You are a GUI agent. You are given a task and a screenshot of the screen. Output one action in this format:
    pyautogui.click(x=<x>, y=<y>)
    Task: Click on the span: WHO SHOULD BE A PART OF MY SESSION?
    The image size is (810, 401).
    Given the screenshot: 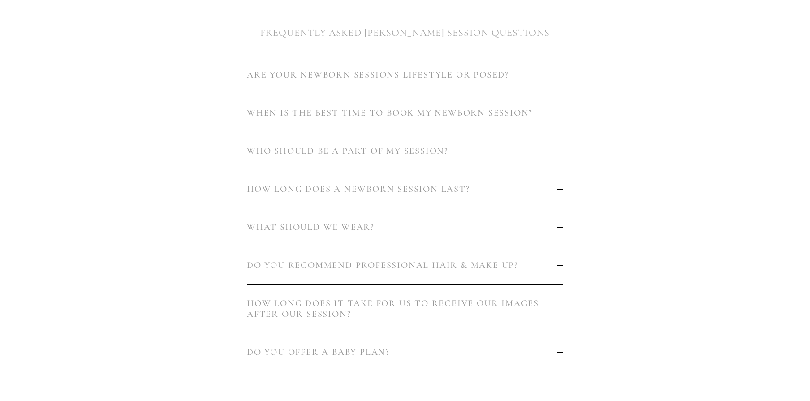 What is the action you would take?
    pyautogui.click(x=402, y=151)
    